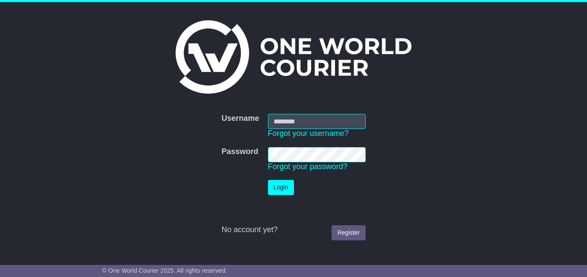 Image resolution: width=587 pixels, height=277 pixels. I want to click on span: © One World Courier 2025. All rights reserved., so click(164, 271).